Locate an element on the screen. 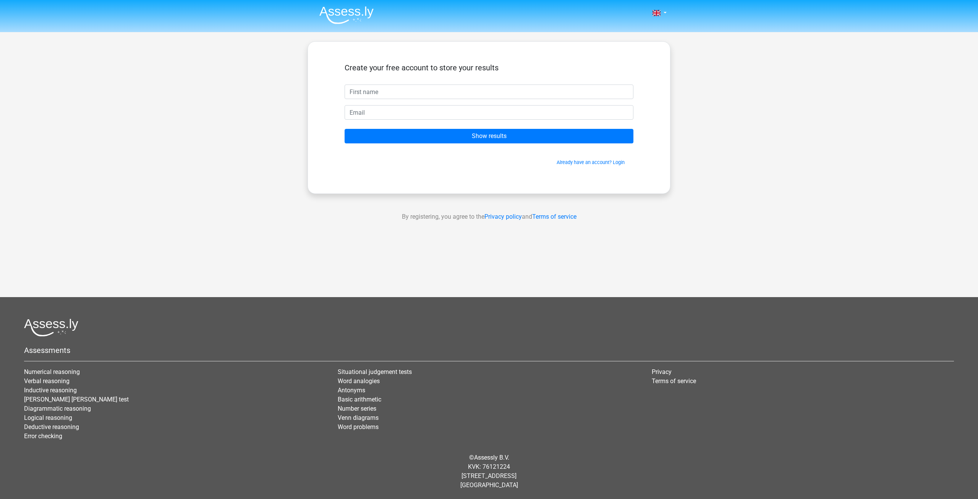  a: Inductive reasoning is located at coordinates (50, 390).